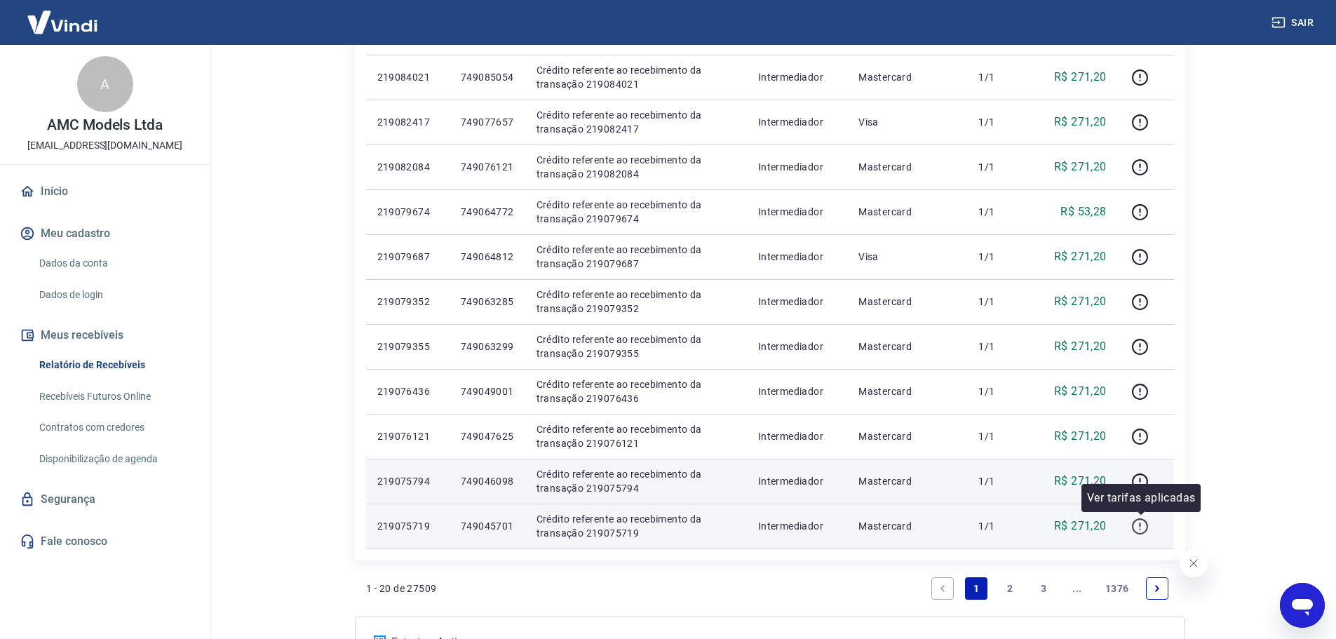  I want to click on a: Dados de login, so click(113, 294).